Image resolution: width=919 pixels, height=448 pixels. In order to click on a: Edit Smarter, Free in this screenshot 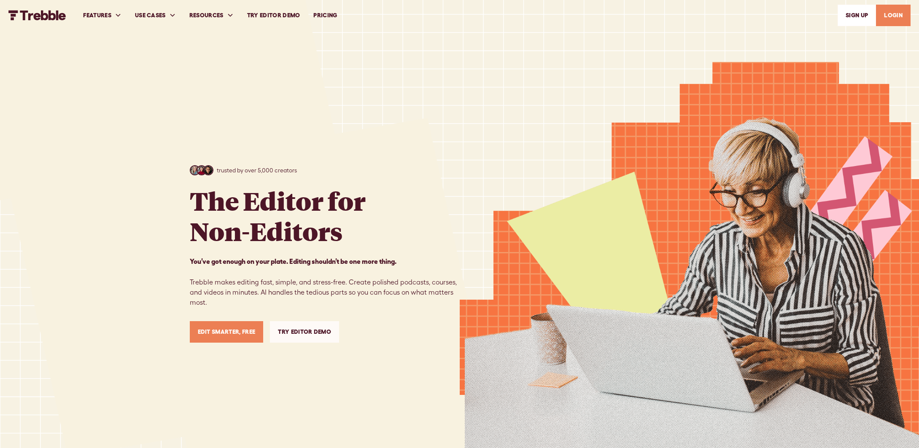, I will do `click(227, 332)`.